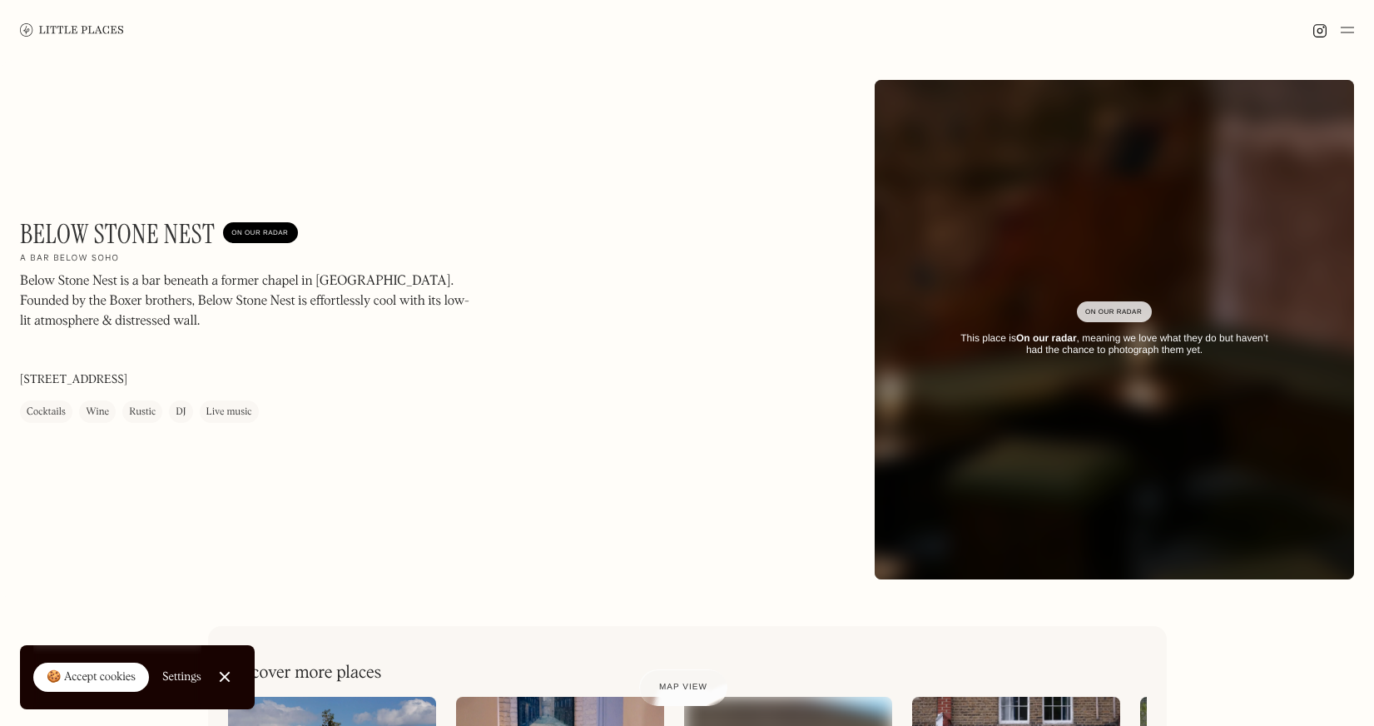  I want to click on div: Live music, so click(229, 412).